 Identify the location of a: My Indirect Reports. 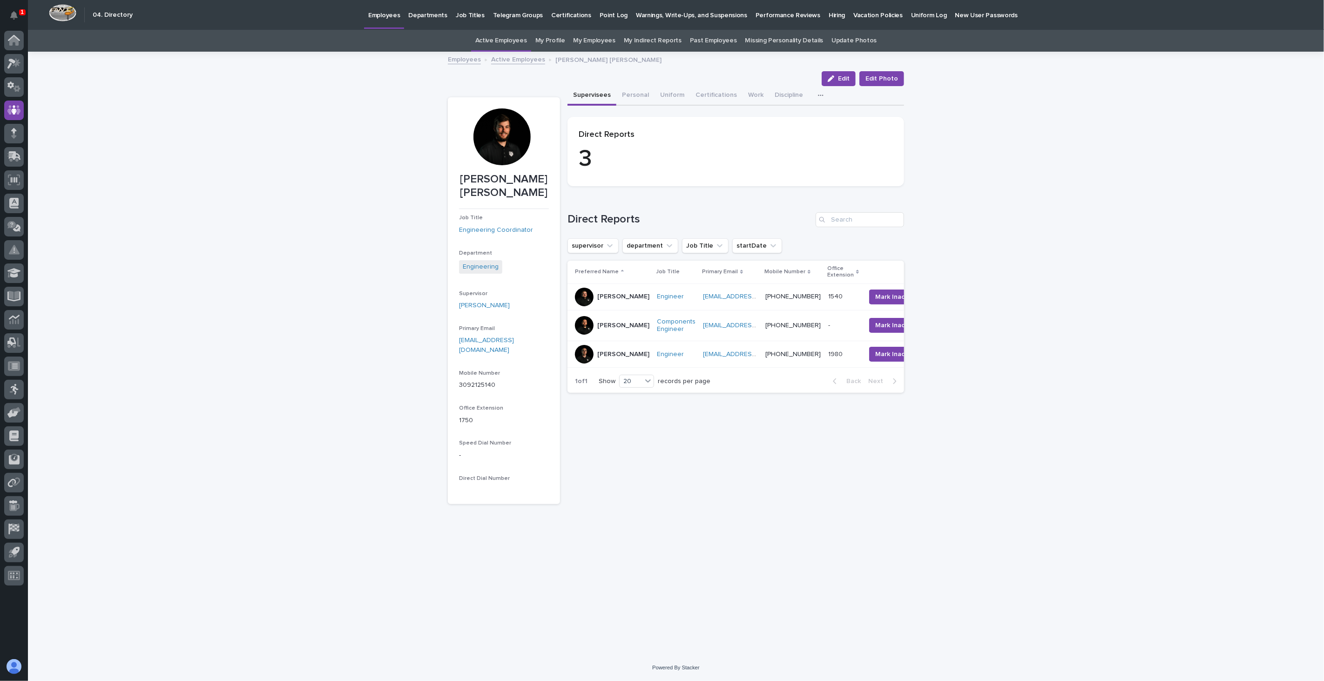
(653, 41).